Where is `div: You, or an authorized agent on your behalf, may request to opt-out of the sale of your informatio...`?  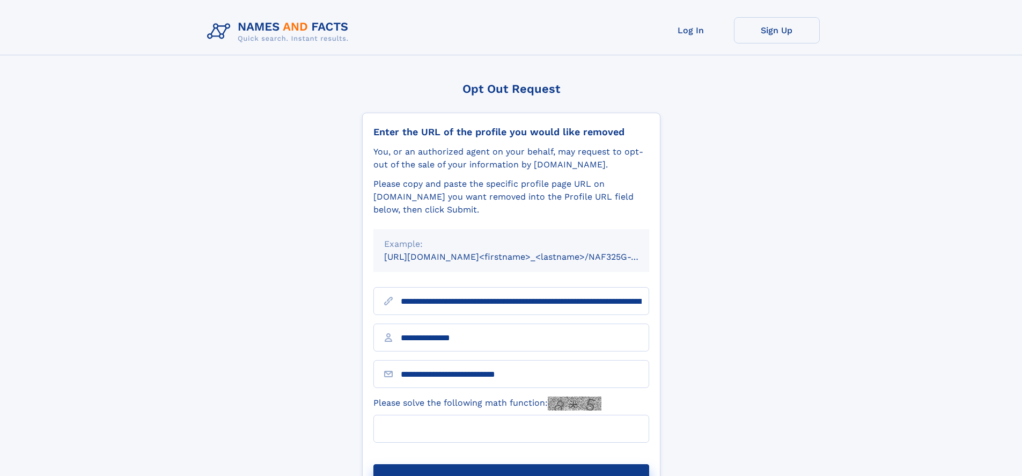
div: You, or an authorized agent on your behalf, may request to opt-out of the sale of your informatio... is located at coordinates (511, 158).